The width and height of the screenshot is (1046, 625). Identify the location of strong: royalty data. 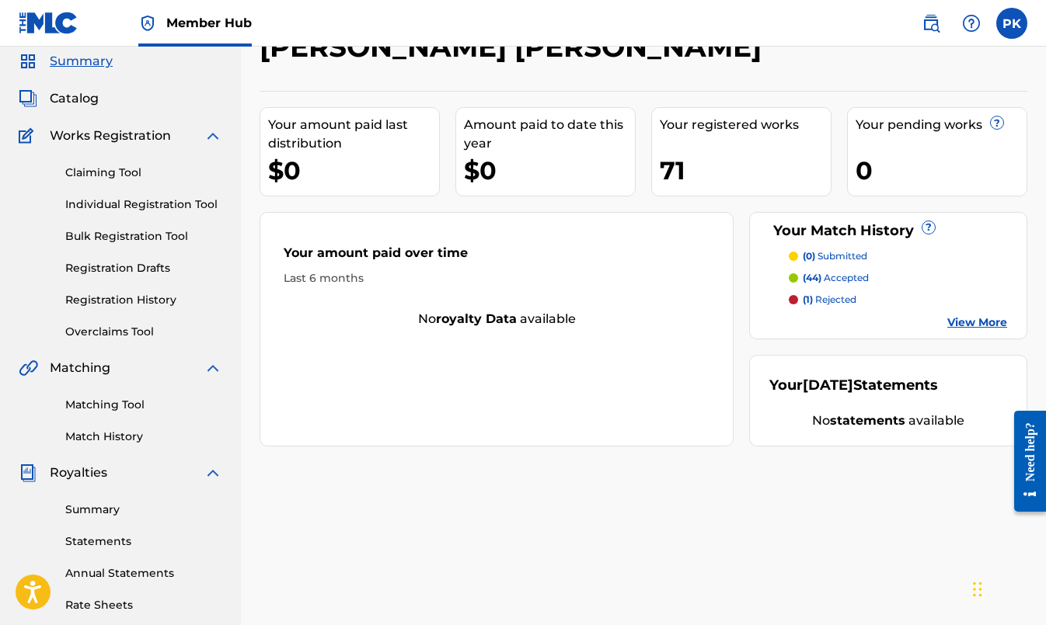
(476, 319).